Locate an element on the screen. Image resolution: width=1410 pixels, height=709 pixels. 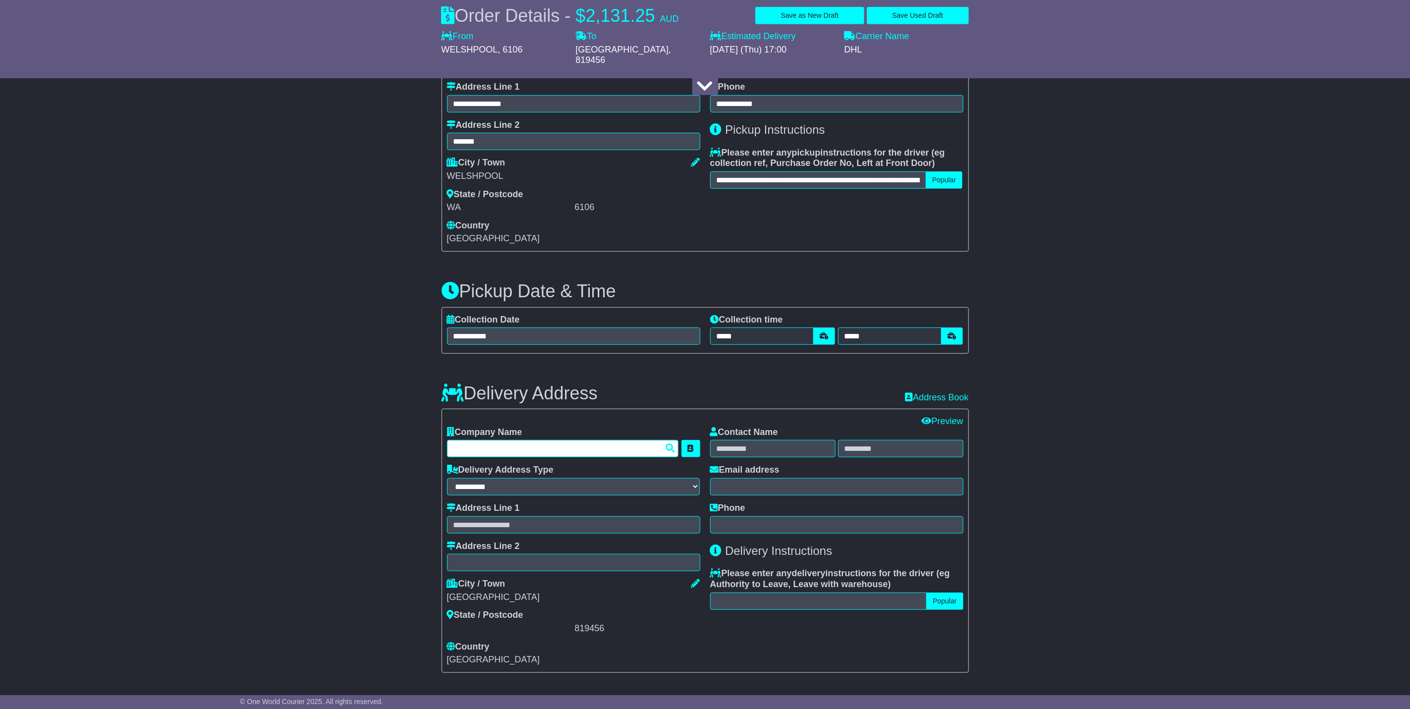
button: Save as New Draft is located at coordinates (810, 15).